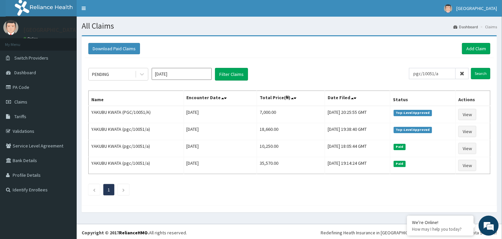 The width and height of the screenshot is (502, 239). Describe the element at coordinates (432, 74) in the screenshot. I see `input: Search by HMO ID` at that location.